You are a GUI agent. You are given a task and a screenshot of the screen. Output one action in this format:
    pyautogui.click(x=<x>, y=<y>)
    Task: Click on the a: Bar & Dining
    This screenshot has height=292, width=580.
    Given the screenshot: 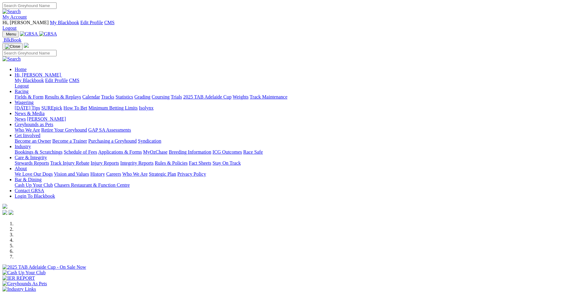 What is the action you would take?
    pyautogui.click(x=28, y=179)
    